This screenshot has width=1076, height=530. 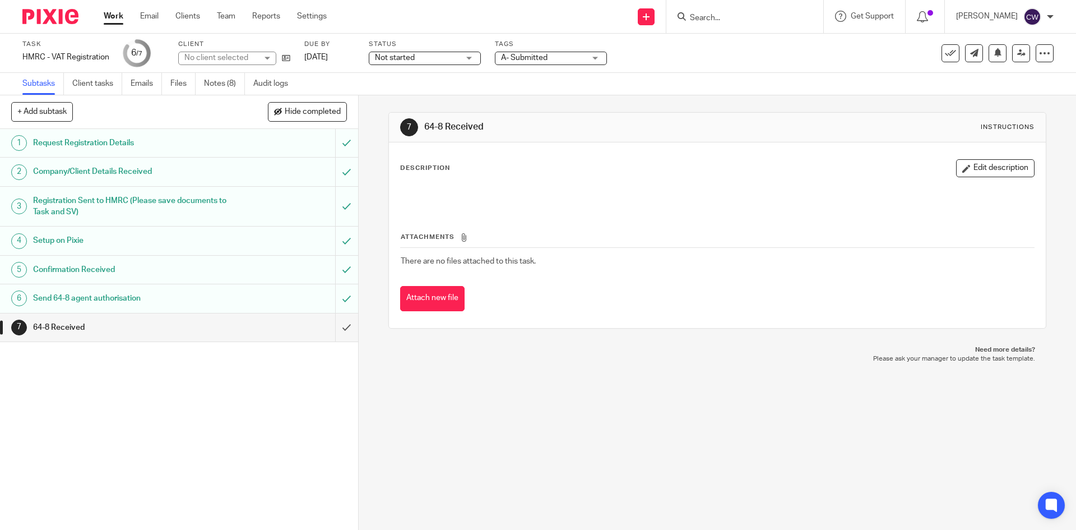 What do you see at coordinates (1032, 17) in the screenshot?
I see `img: svg%3E` at bounding box center [1032, 17].